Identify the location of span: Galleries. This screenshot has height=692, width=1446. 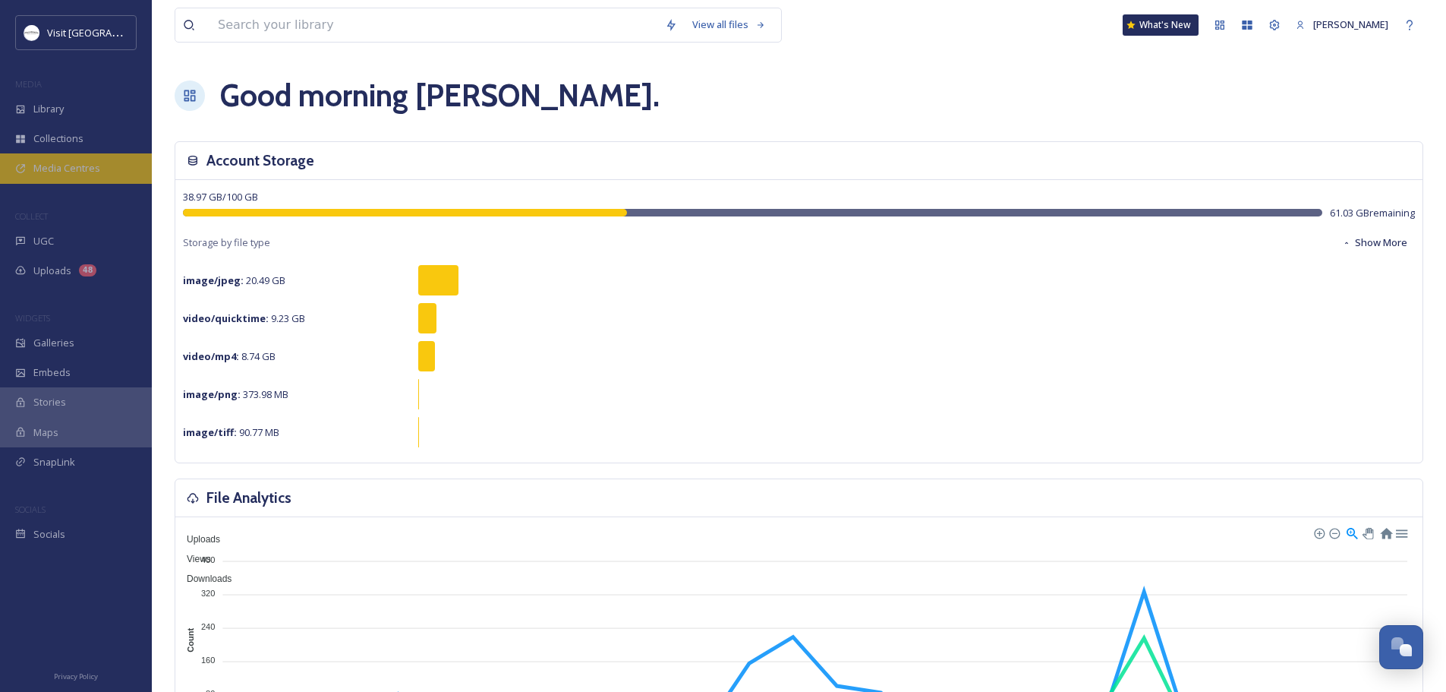
(54, 342).